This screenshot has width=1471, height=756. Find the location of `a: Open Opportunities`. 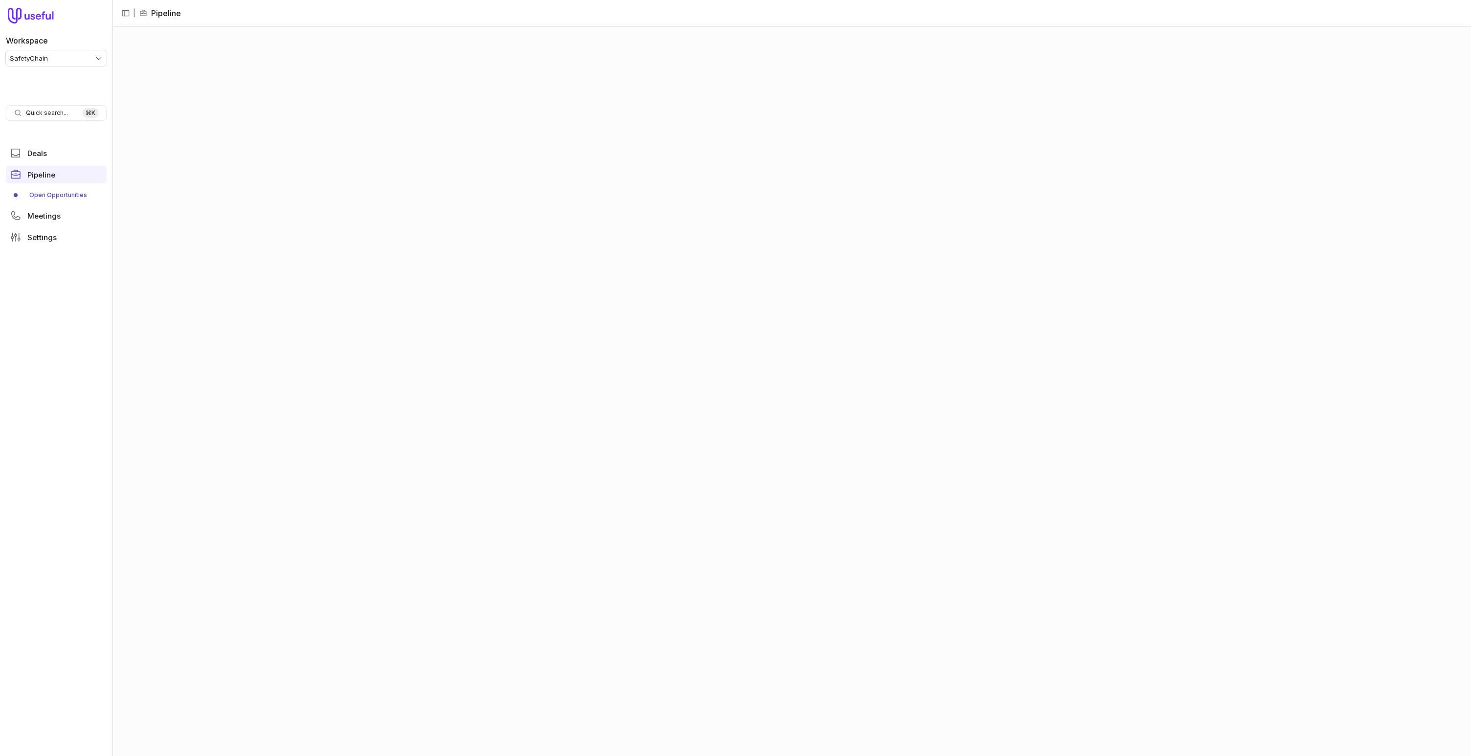

a: Open Opportunities is located at coordinates (56, 195).